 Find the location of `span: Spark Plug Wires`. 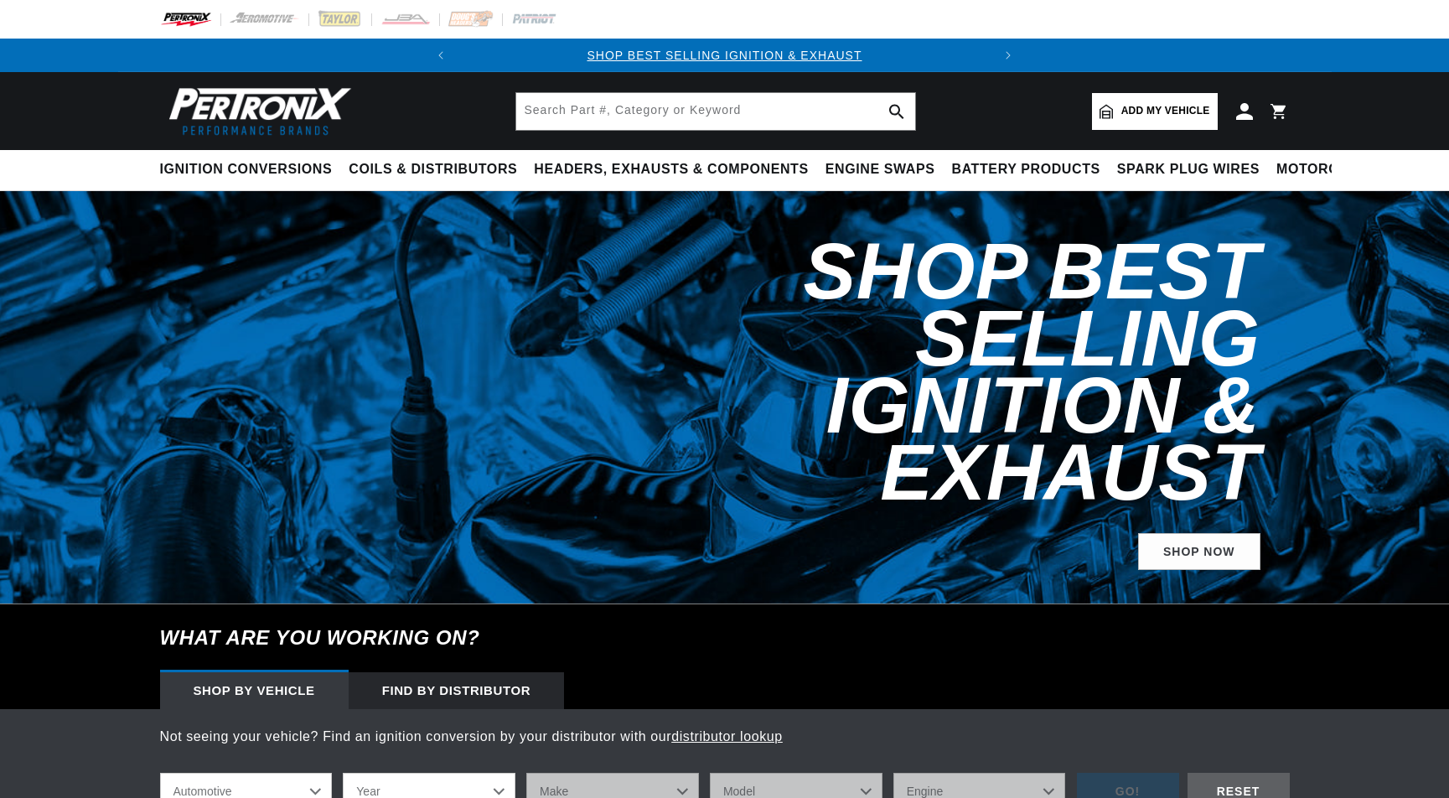

span: Spark Plug Wires is located at coordinates (1188, 169).